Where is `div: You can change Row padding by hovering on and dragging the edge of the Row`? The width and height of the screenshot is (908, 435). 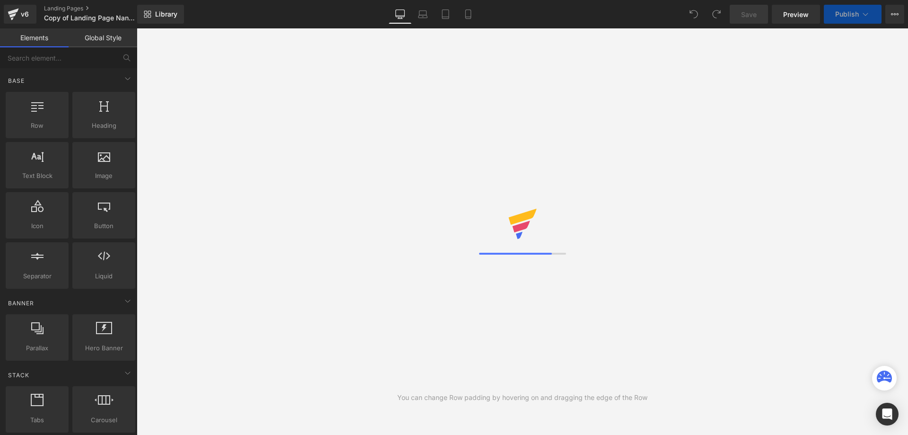
div: You can change Row padding by hovering on and dragging the edge of the Row is located at coordinates (522, 397).